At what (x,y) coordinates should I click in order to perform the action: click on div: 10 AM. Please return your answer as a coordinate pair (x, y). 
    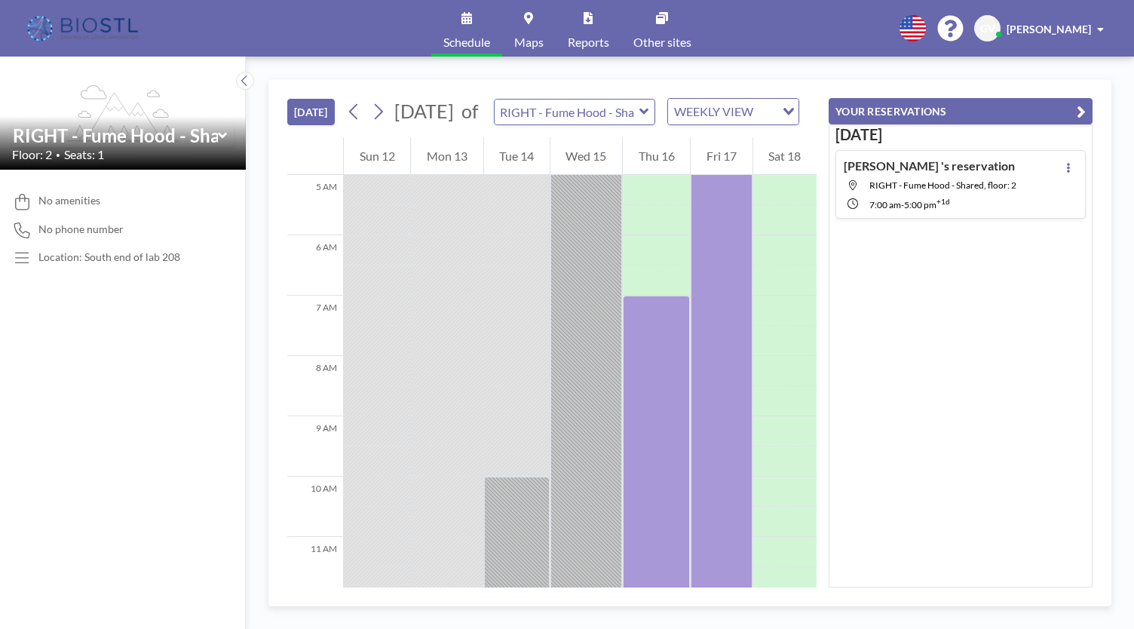
    Looking at the image, I should click on (315, 507).